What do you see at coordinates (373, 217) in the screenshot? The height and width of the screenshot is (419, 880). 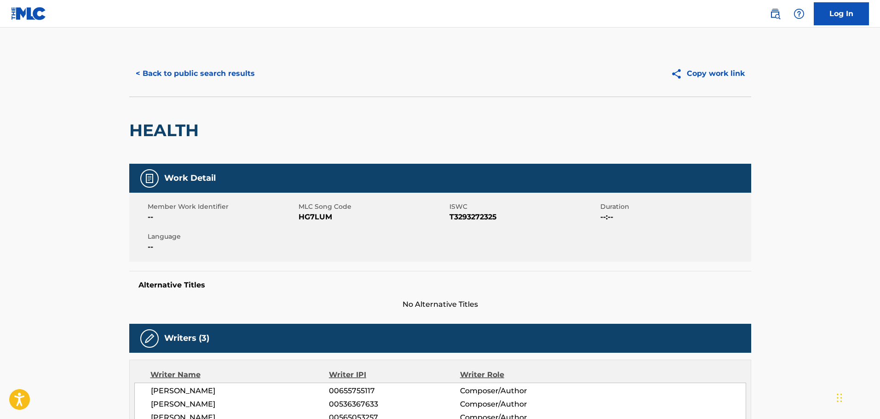 I see `span: HG7LUM` at bounding box center [373, 217].